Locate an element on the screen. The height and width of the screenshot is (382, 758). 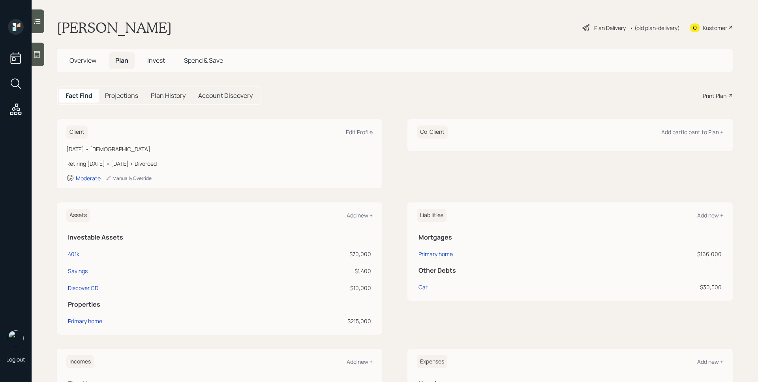
h6: Liabilities is located at coordinates (432, 215).